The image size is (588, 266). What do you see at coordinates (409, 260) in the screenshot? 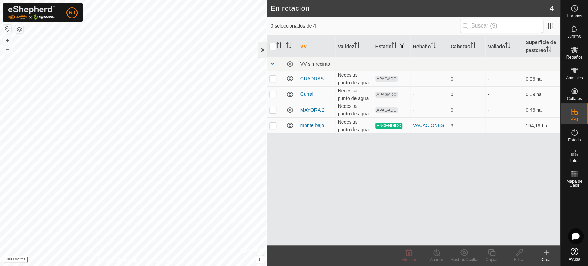
I see `font: Eliminar` at bounding box center [409, 260].